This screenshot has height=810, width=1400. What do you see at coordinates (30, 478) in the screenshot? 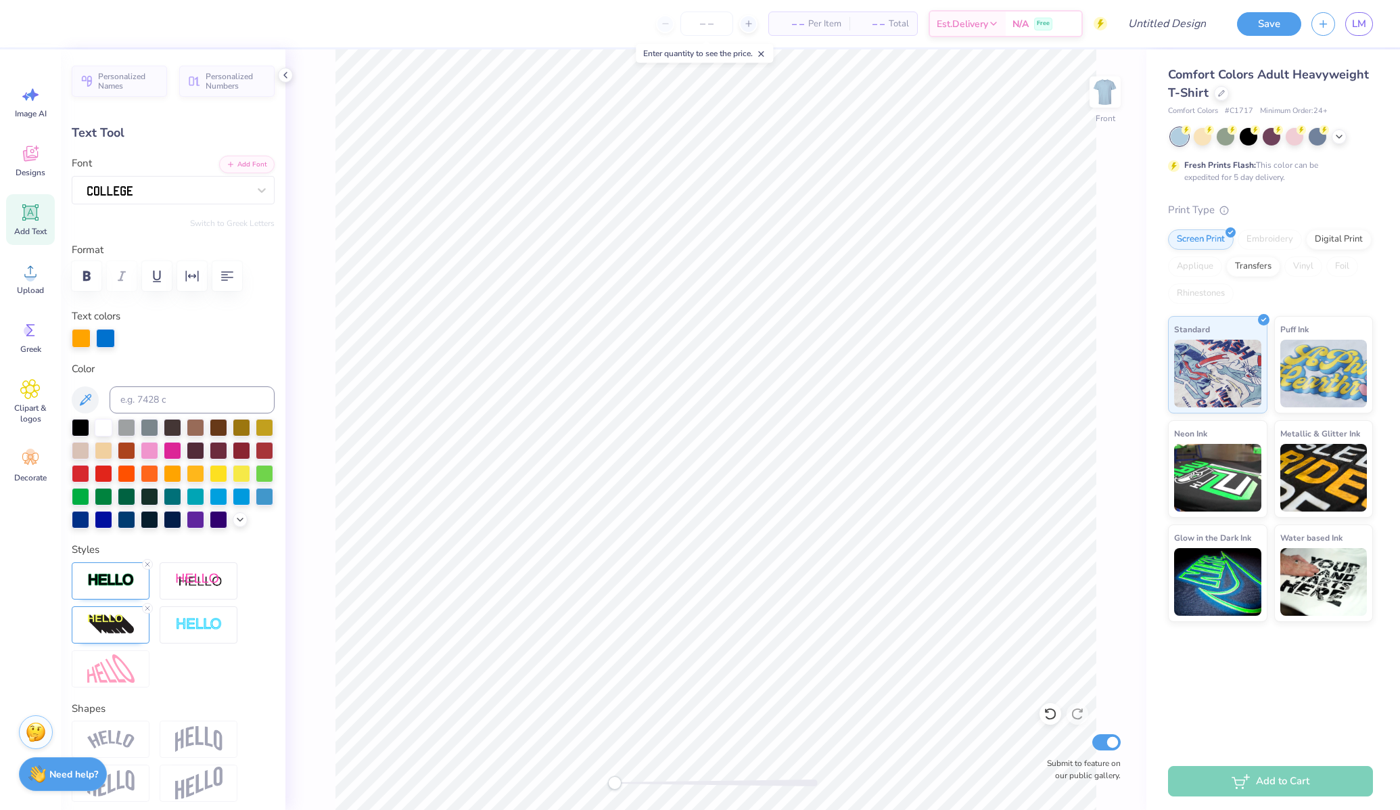
I see `span: Decorate` at bounding box center [30, 478].